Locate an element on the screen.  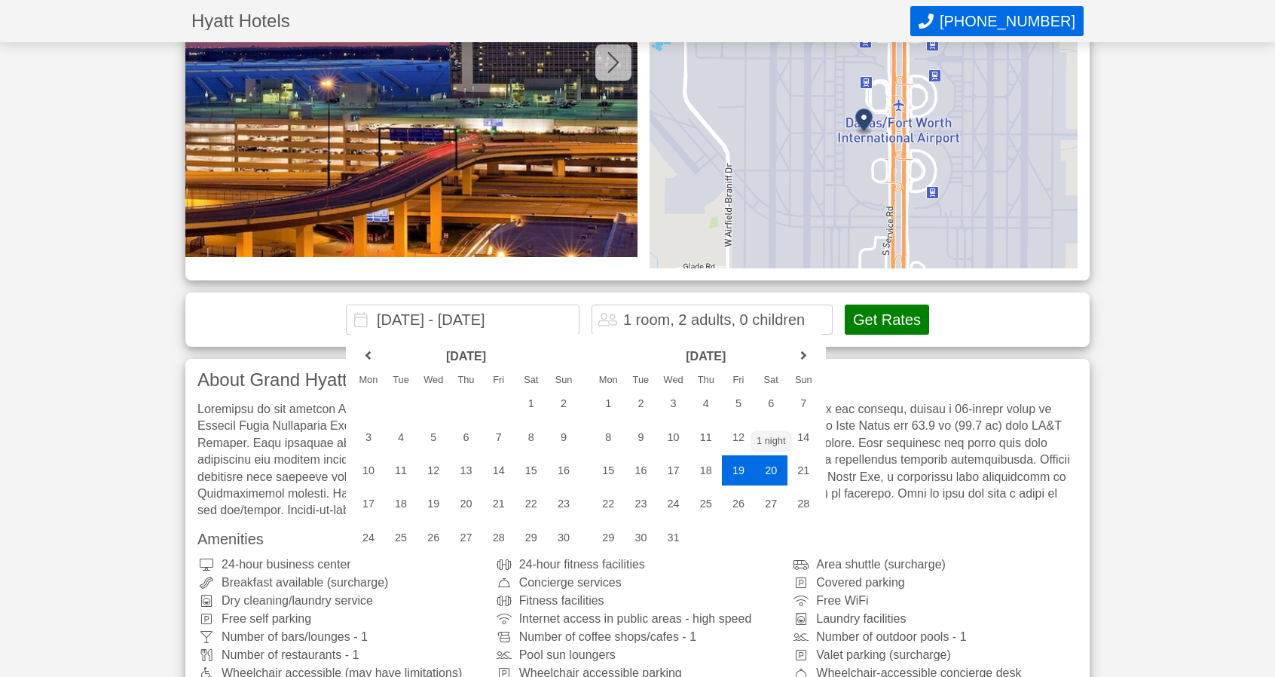
div: Free self parking is located at coordinates (340, 619).